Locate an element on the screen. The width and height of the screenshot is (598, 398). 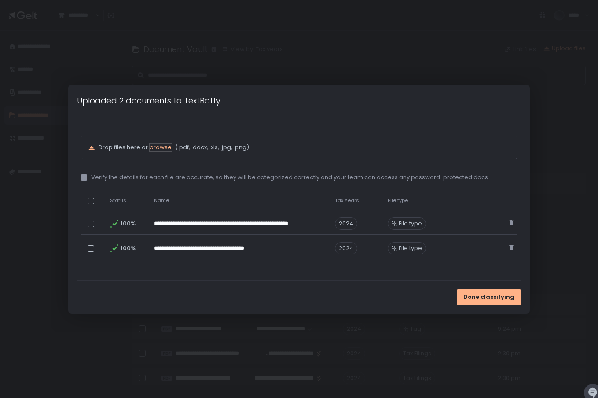
button: Done classifying is located at coordinates (489, 297).